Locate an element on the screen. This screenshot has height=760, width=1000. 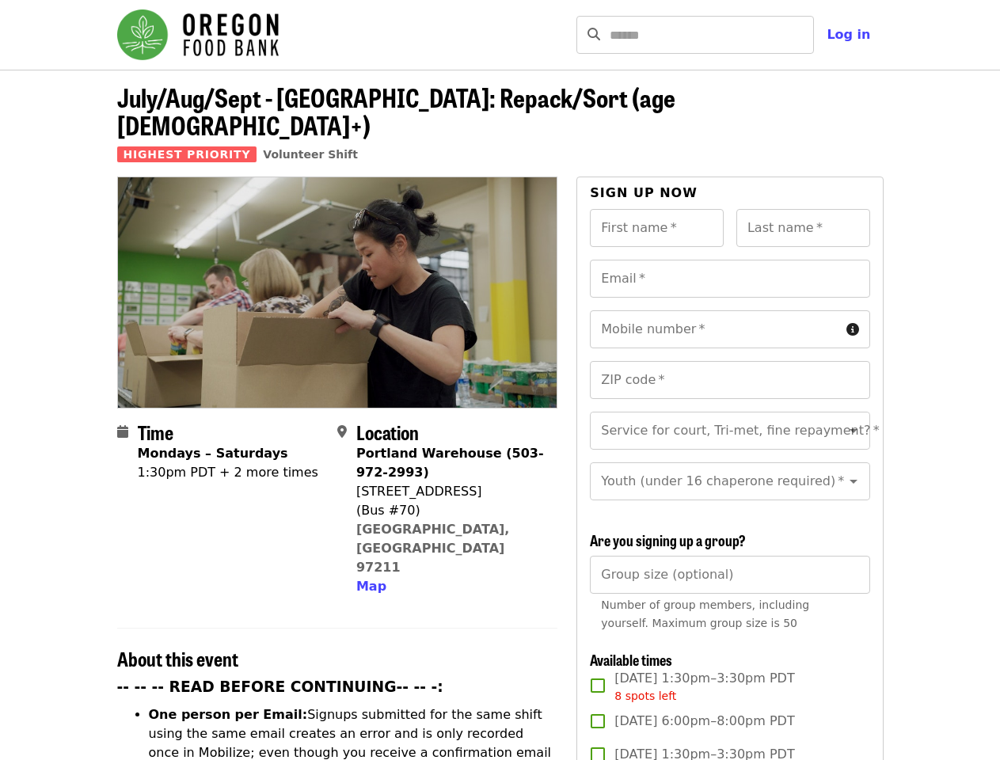
i: circle-info icon is located at coordinates (853, 329).